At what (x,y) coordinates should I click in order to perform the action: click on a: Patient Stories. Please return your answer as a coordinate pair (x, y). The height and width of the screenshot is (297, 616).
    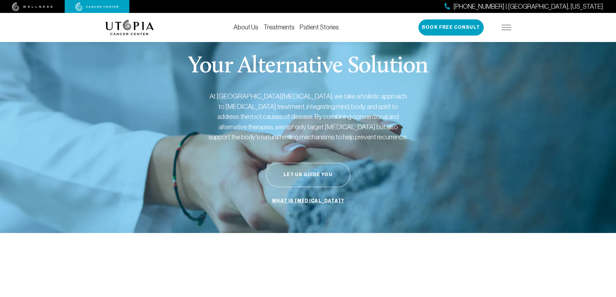
    Looking at the image, I should click on (319, 27).